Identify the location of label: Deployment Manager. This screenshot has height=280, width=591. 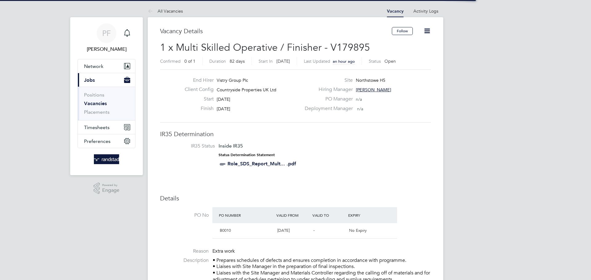
(327, 109).